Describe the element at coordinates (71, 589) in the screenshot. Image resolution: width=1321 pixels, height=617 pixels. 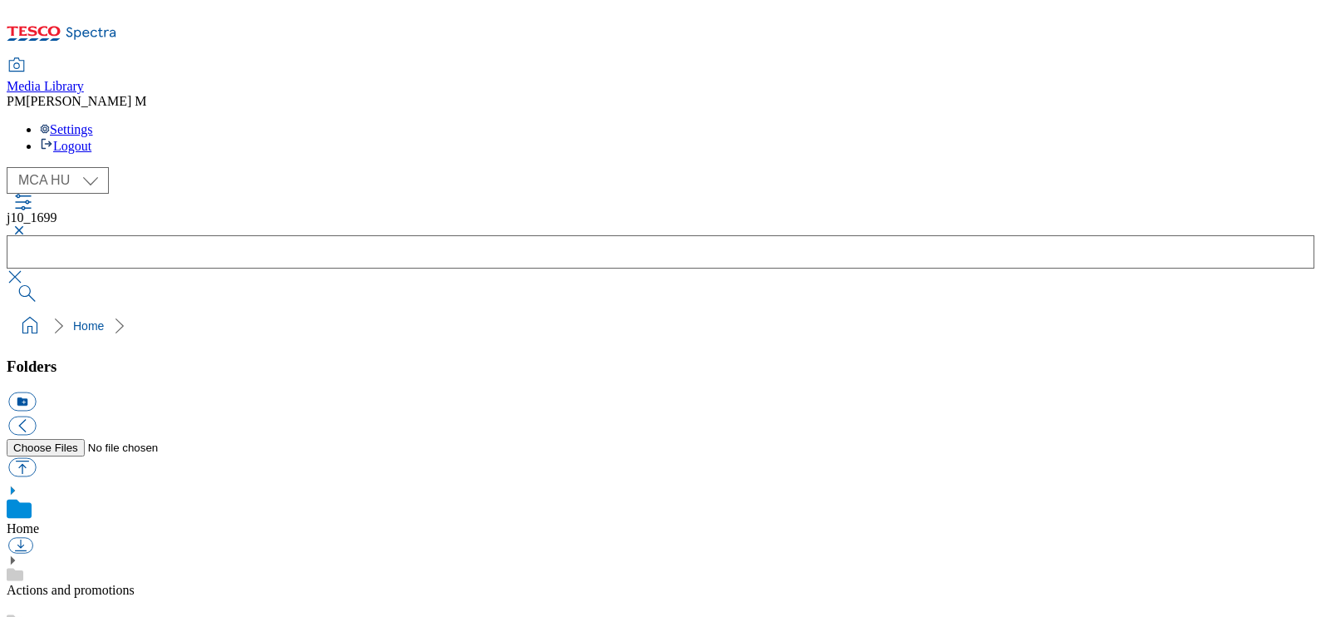
I see `a: Actions and promotions` at that location.